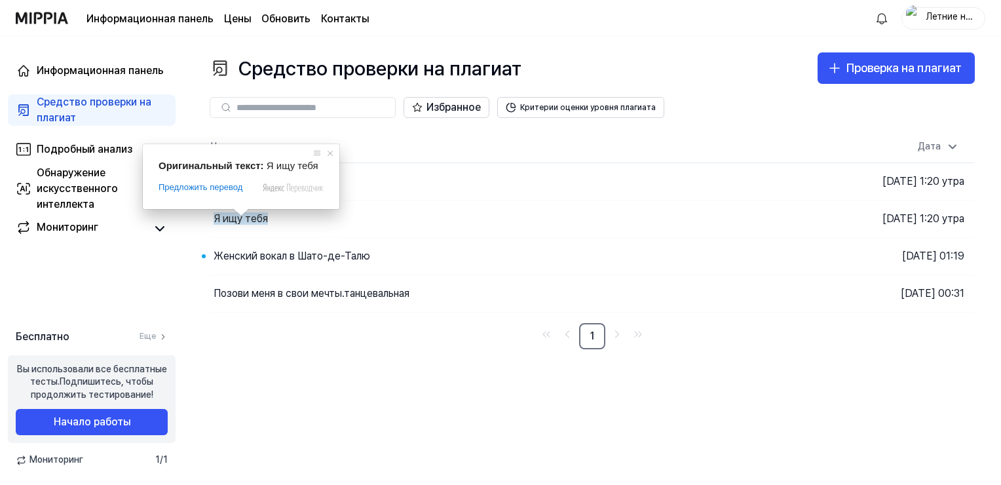 This screenshot has width=1001, height=485. What do you see at coordinates (43, 336) in the screenshot?
I see `ya-tr-span: Бесплатно` at bounding box center [43, 336].